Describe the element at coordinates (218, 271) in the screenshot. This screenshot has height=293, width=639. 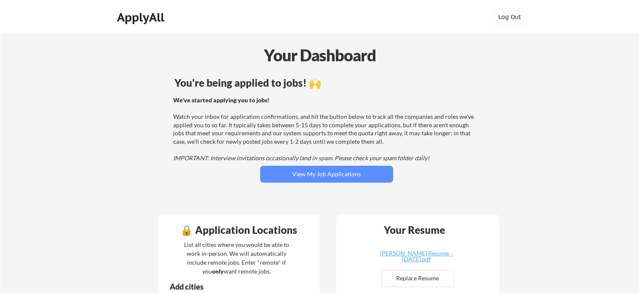
I see `strong: only` at that location.